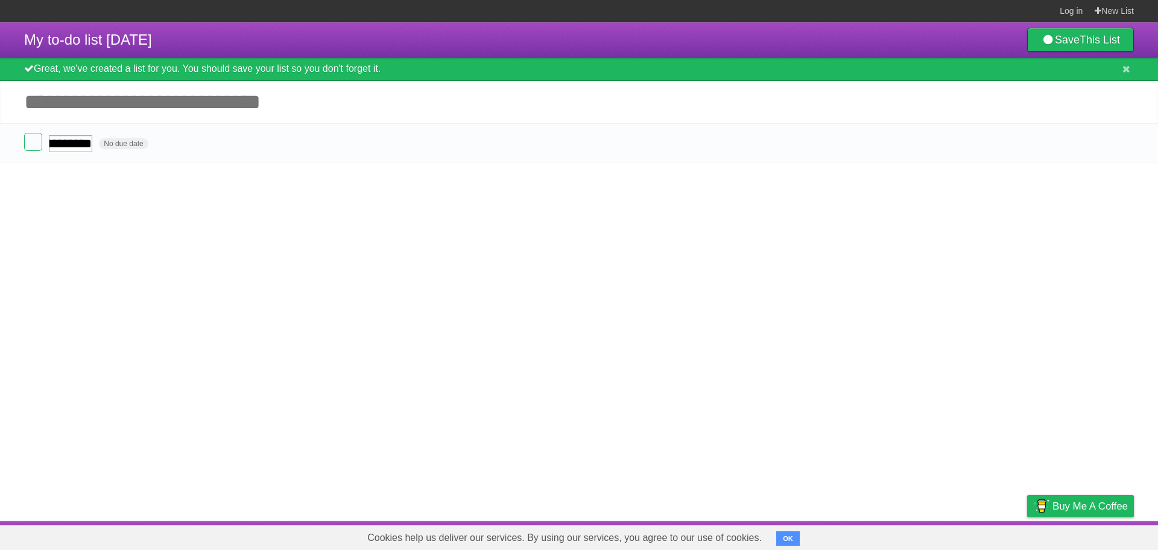 The image size is (1158, 550). What do you see at coordinates (1090, 506) in the screenshot?
I see `span: Buy me a coffee` at bounding box center [1090, 506].